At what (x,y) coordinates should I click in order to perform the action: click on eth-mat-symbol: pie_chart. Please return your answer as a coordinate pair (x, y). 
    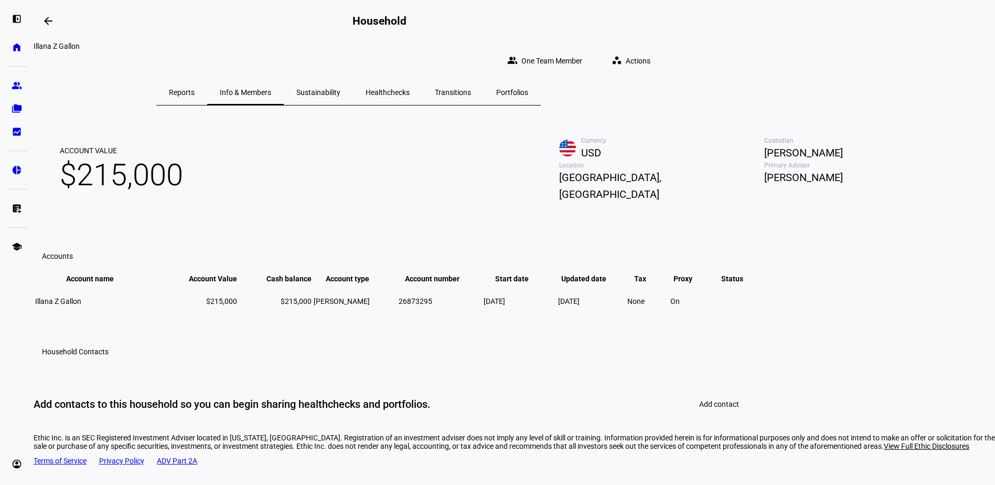
    Looking at the image, I should click on (17, 170).